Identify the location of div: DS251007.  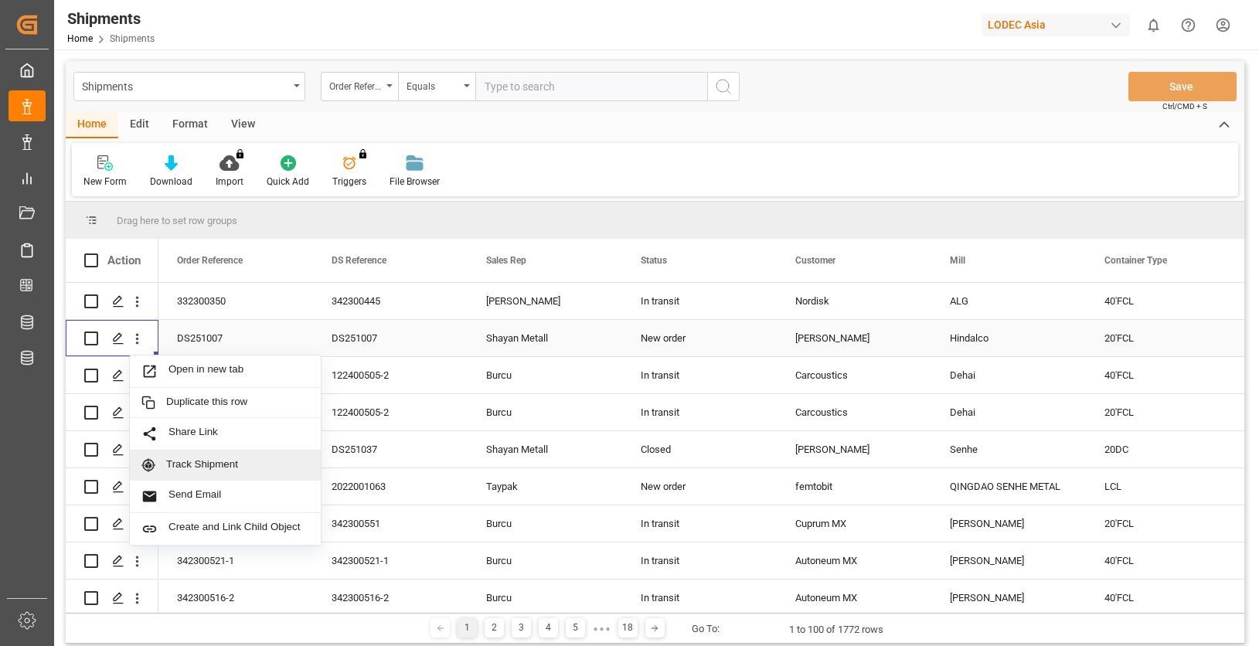
(390, 338).